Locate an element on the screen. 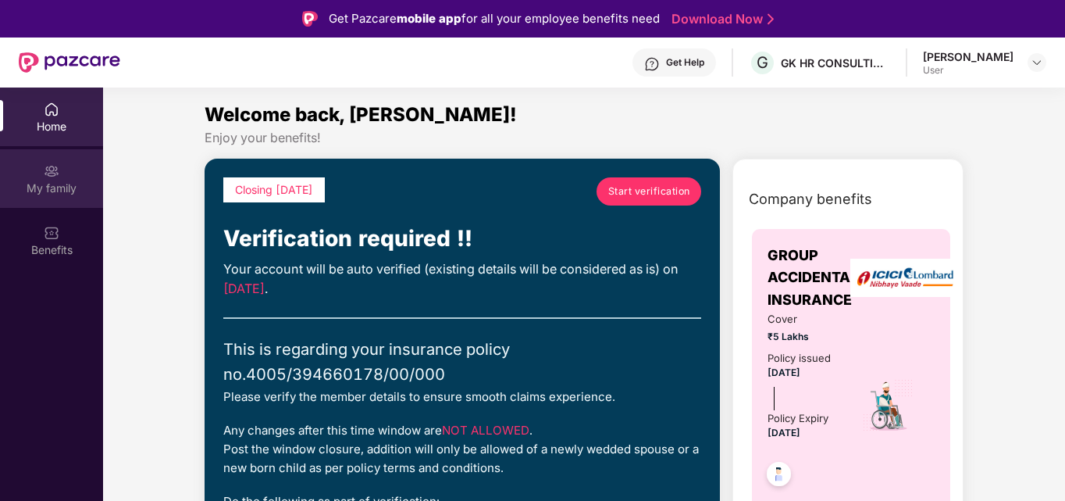 The height and width of the screenshot is (501, 1065). div: Verification required !! is located at coordinates (462, 238).